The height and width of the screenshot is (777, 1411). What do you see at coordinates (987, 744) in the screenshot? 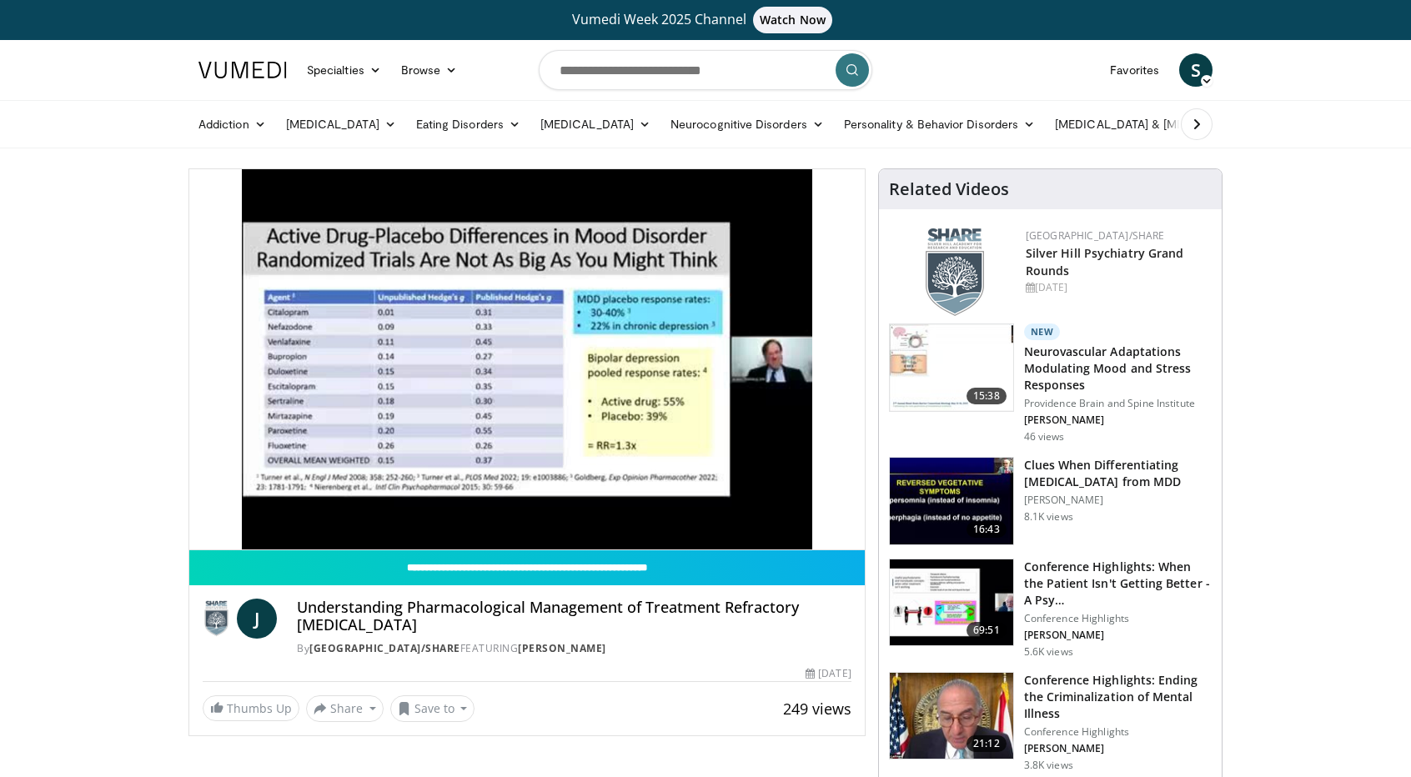
I see `span: 21:12` at bounding box center [987, 744].